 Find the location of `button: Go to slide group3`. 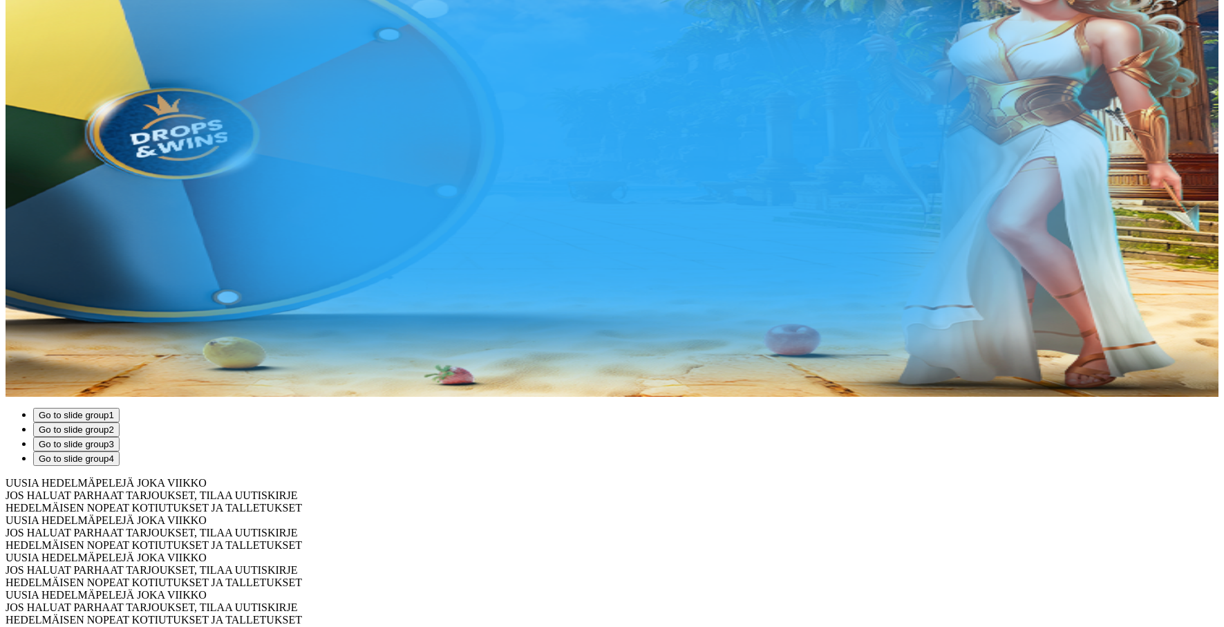

button: Go to slide group3 is located at coordinates (76, 444).